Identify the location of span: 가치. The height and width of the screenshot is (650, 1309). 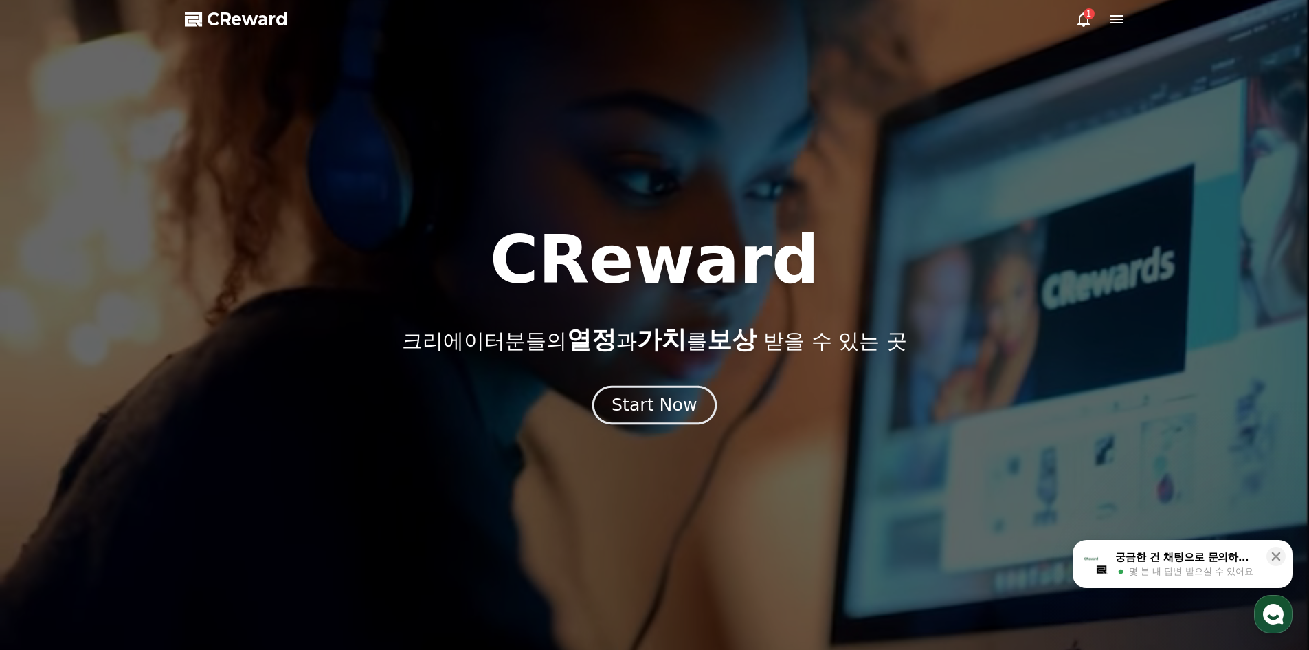
(662, 339).